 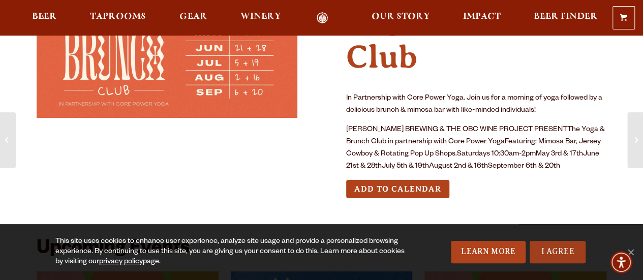 I want to click on a: Impact, so click(x=482, y=18).